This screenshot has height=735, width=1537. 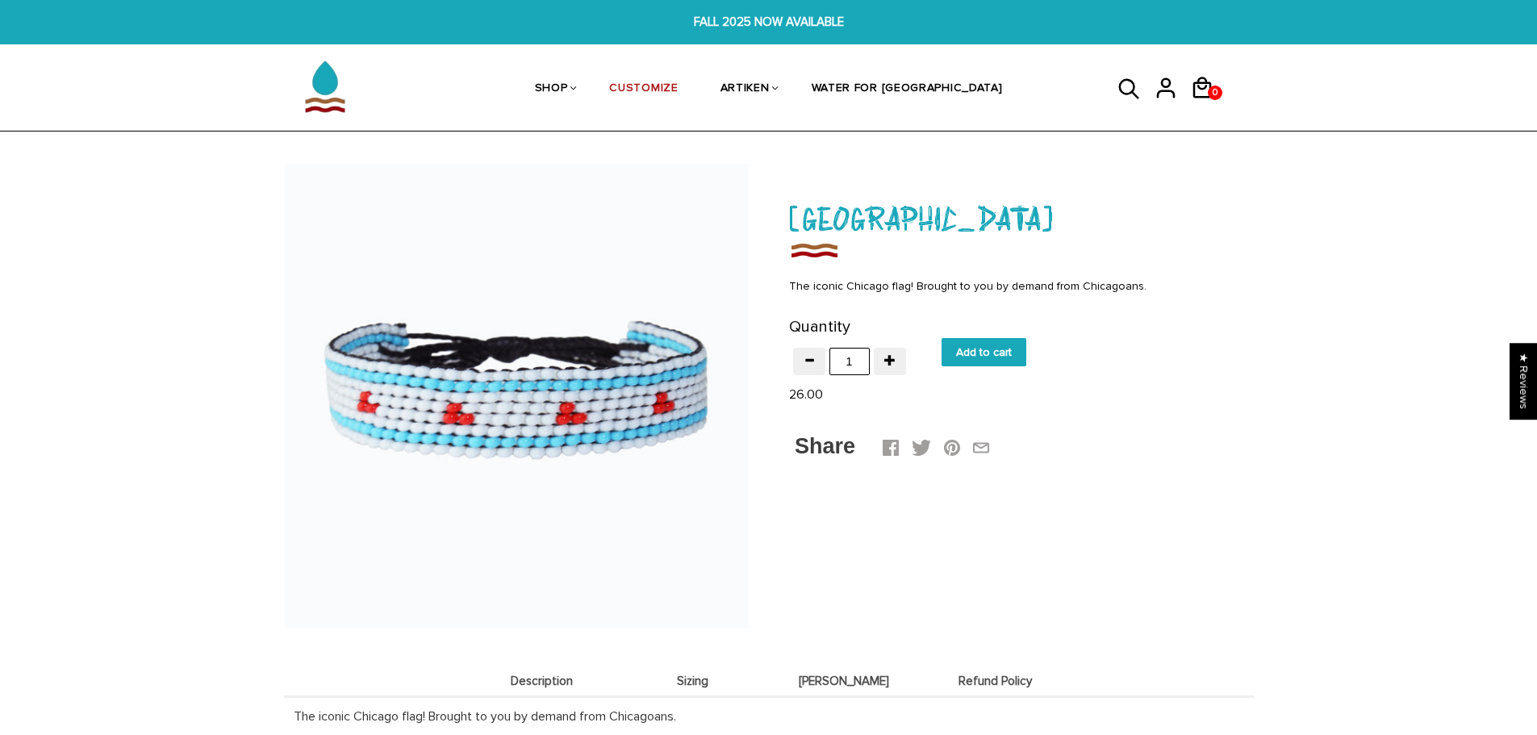 I want to click on span: Sizing, so click(x=693, y=681).